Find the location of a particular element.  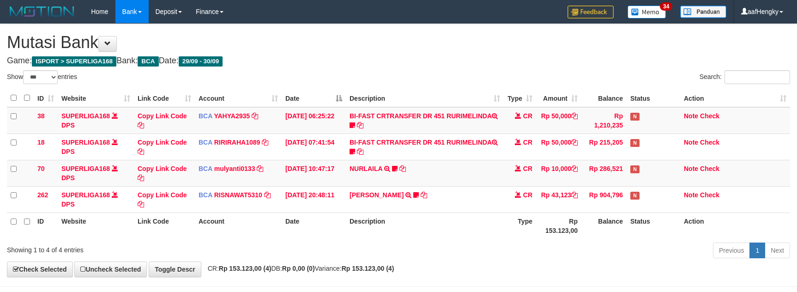

th: Account is located at coordinates (238, 225).